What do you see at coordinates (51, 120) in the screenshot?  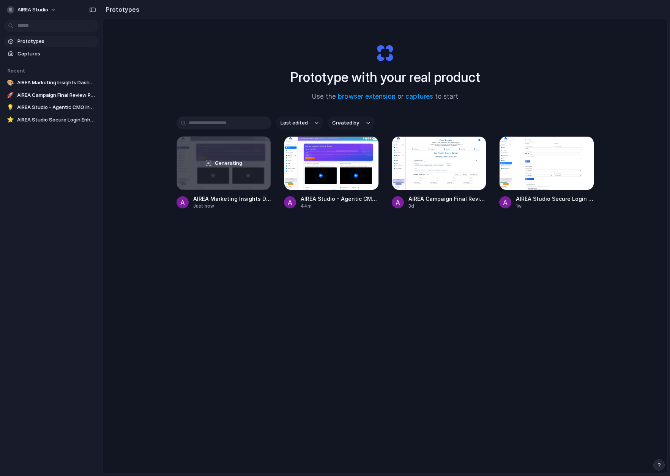 I see `a: ⭐AIREA Studio Secure Login Enhancement` at bounding box center [51, 120].